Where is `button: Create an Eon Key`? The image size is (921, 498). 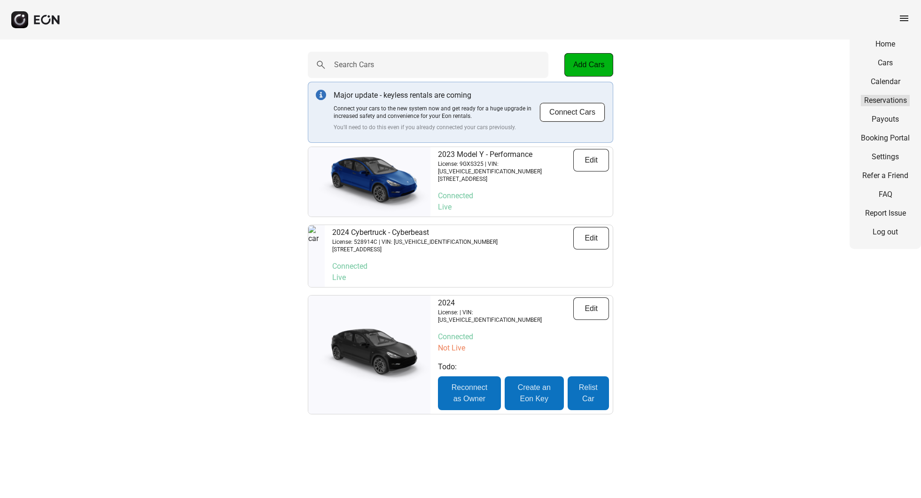
button: Create an Eon Key is located at coordinates (534, 393).